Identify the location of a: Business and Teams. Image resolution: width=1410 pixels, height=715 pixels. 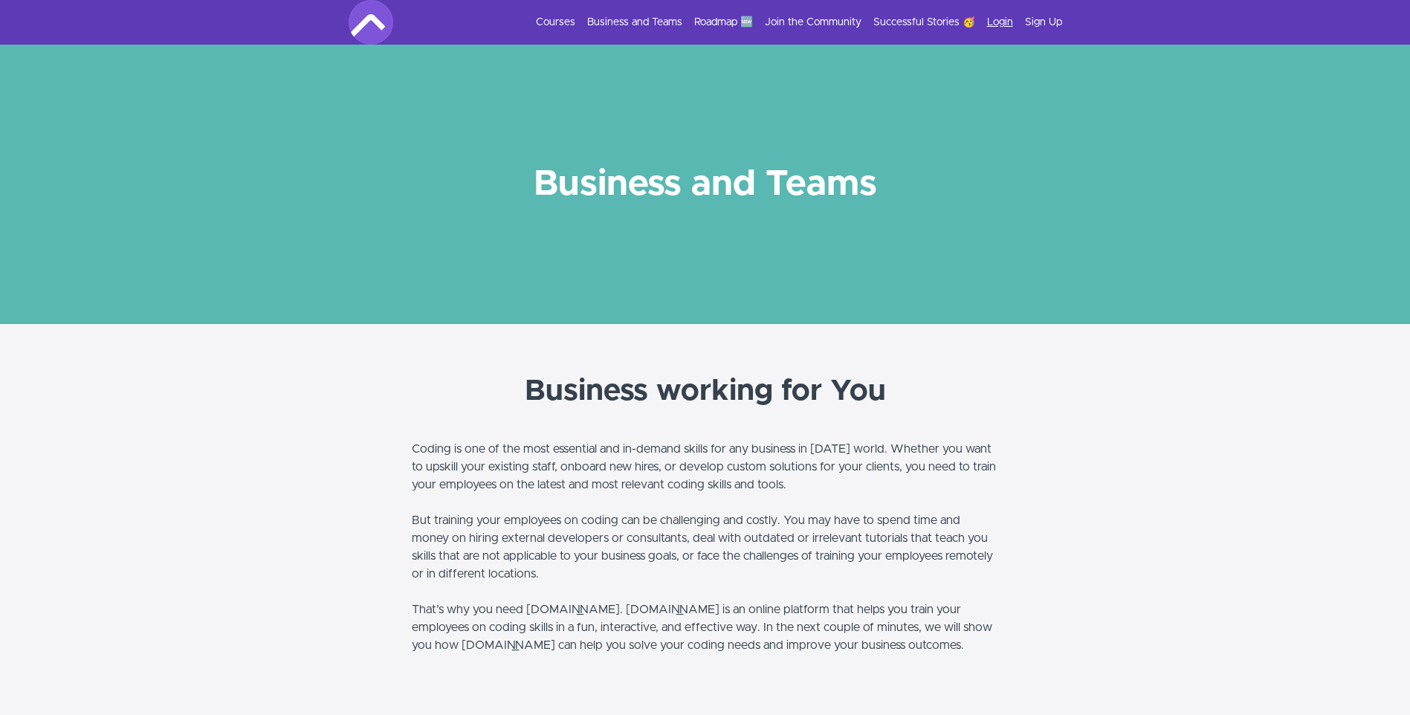
(635, 22).